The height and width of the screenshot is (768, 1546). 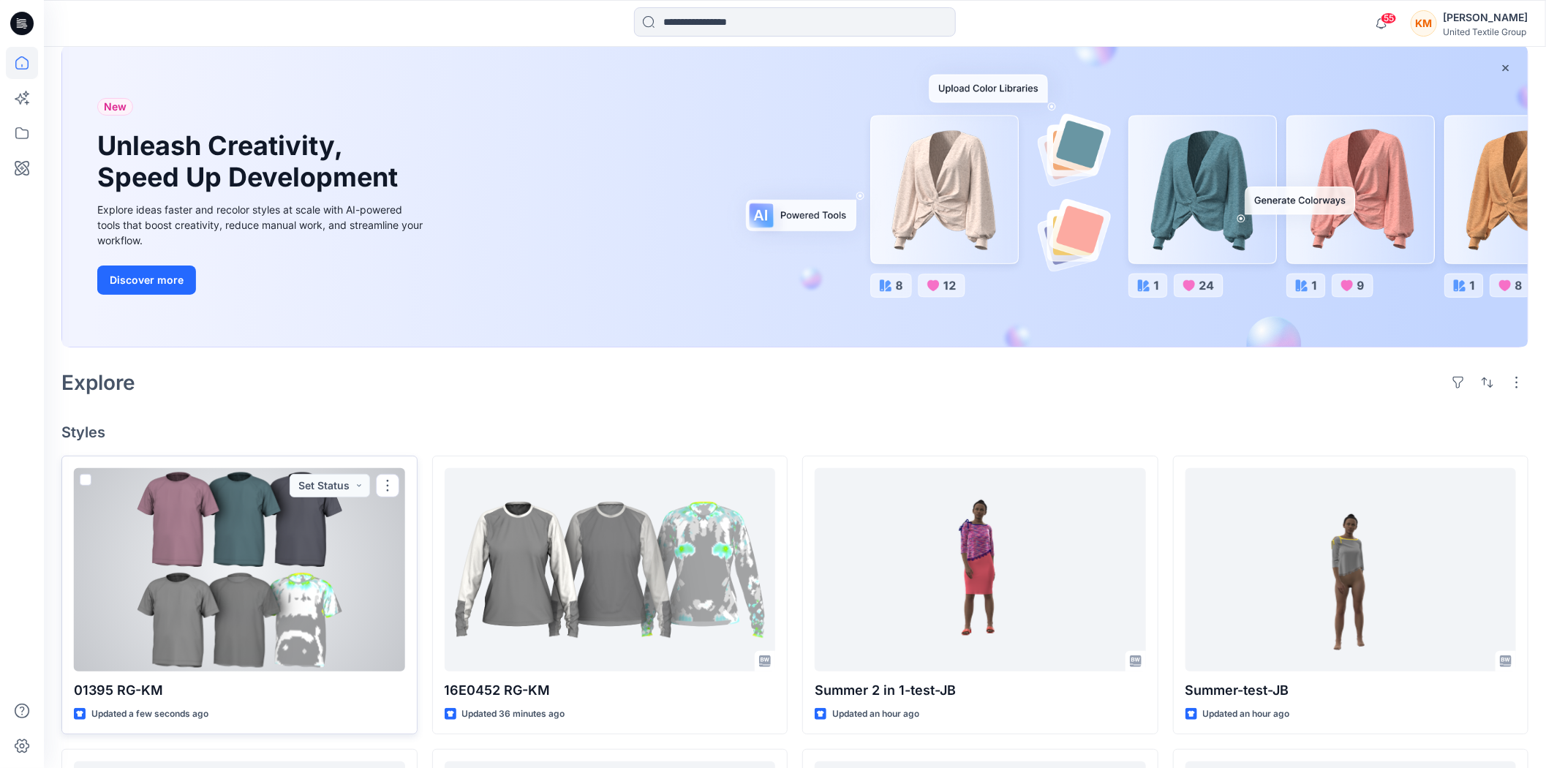 I want to click on div: United Textile Group, so click(x=1485, y=31).